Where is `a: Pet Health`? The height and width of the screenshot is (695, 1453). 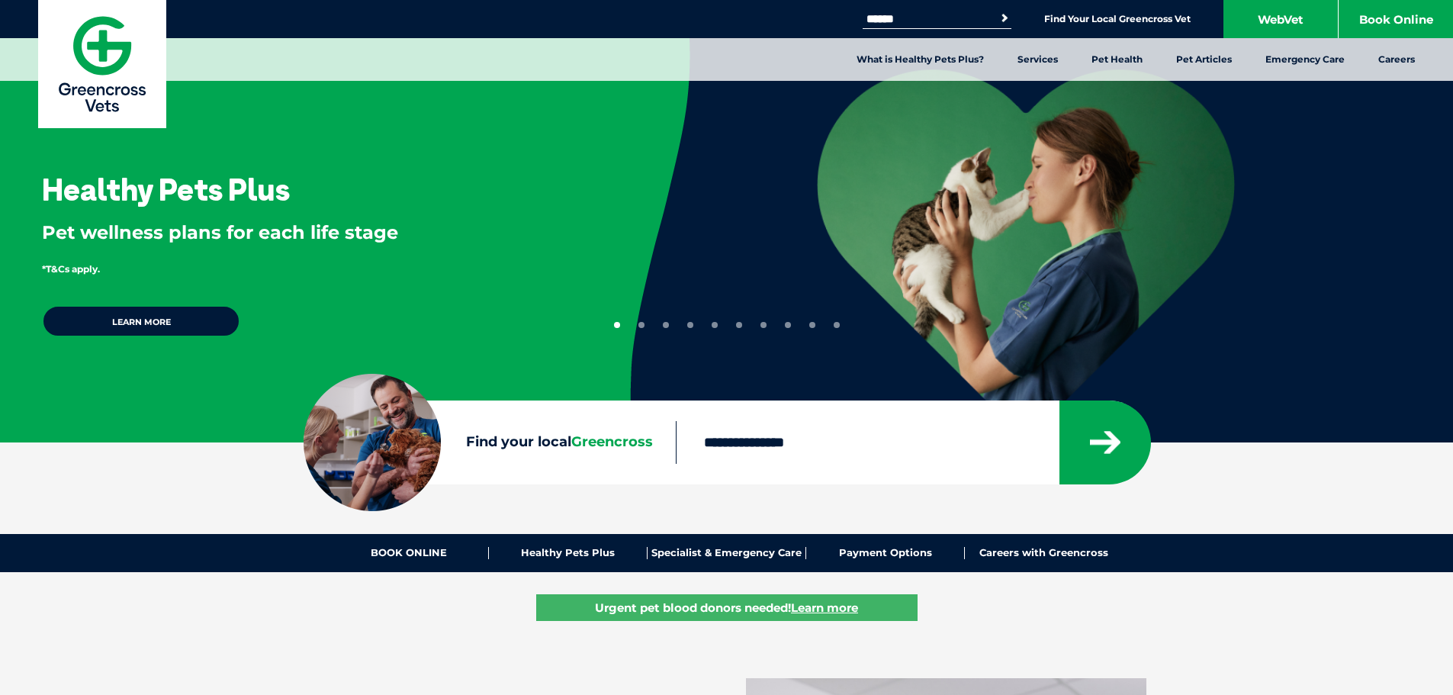
a: Pet Health is located at coordinates (1116, 59).